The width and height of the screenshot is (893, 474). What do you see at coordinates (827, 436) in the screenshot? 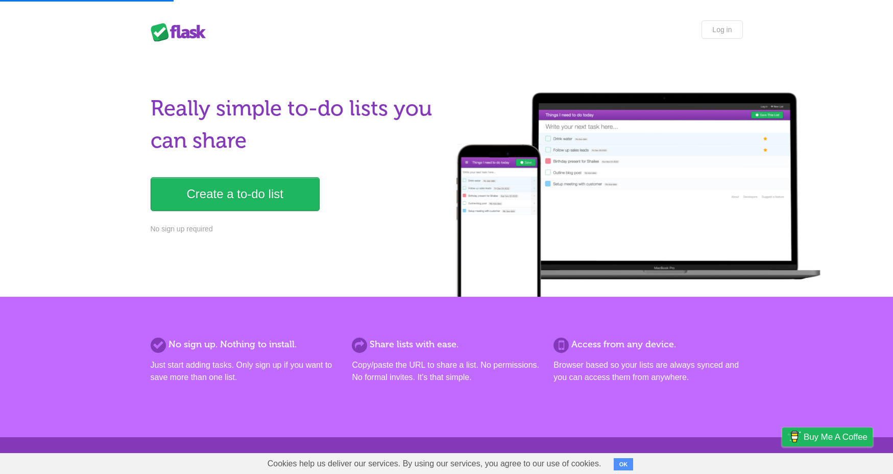
I see `a: Buy me a coffee` at bounding box center [827, 436].